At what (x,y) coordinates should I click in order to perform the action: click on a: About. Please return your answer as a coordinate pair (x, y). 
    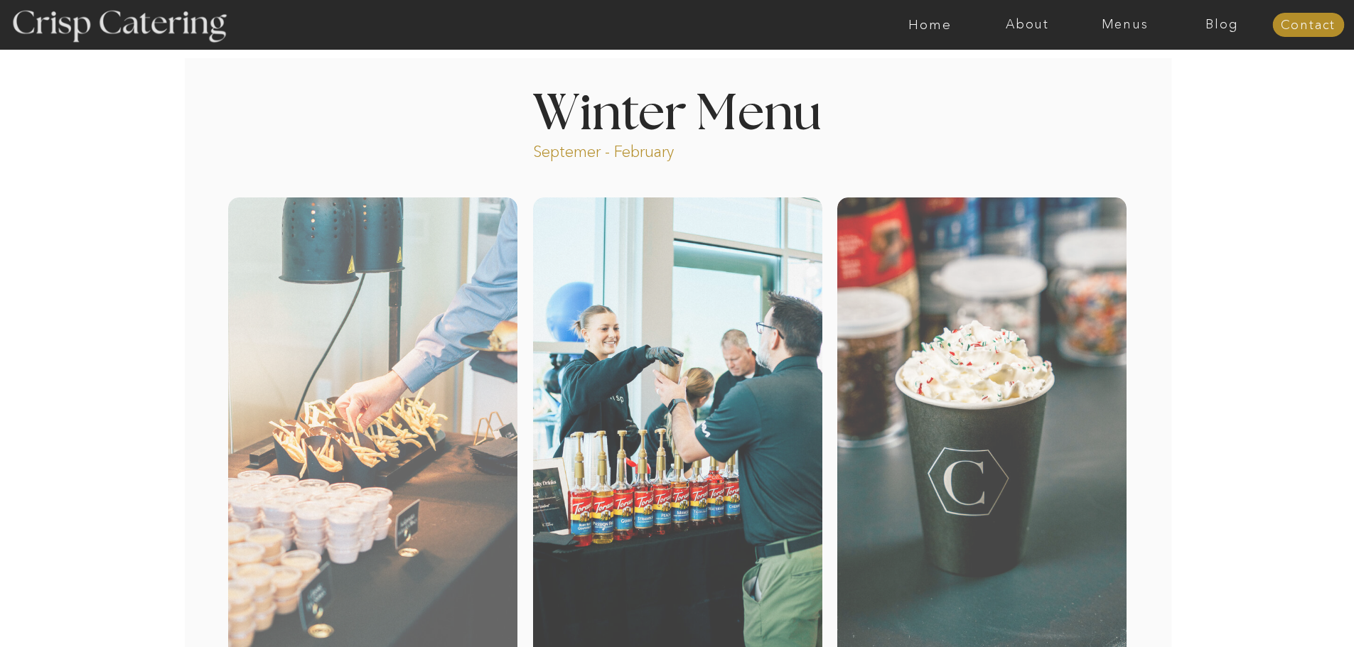
    Looking at the image, I should click on (1027, 25).